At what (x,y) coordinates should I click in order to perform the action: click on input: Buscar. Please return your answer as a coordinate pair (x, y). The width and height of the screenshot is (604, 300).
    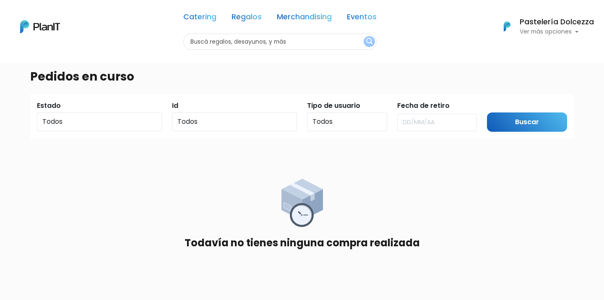
    Looking at the image, I should click on (527, 122).